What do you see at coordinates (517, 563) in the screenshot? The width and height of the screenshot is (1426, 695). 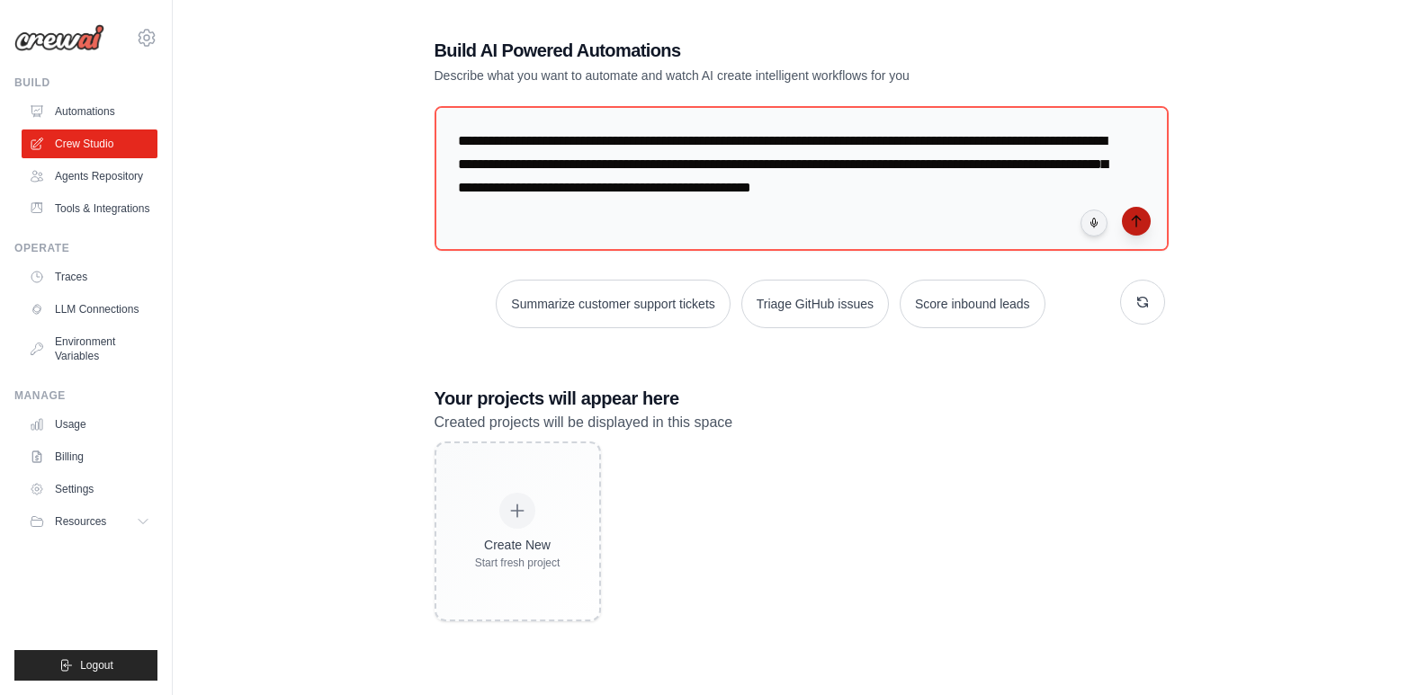 I see `div: Start fresh project` at bounding box center [517, 563].